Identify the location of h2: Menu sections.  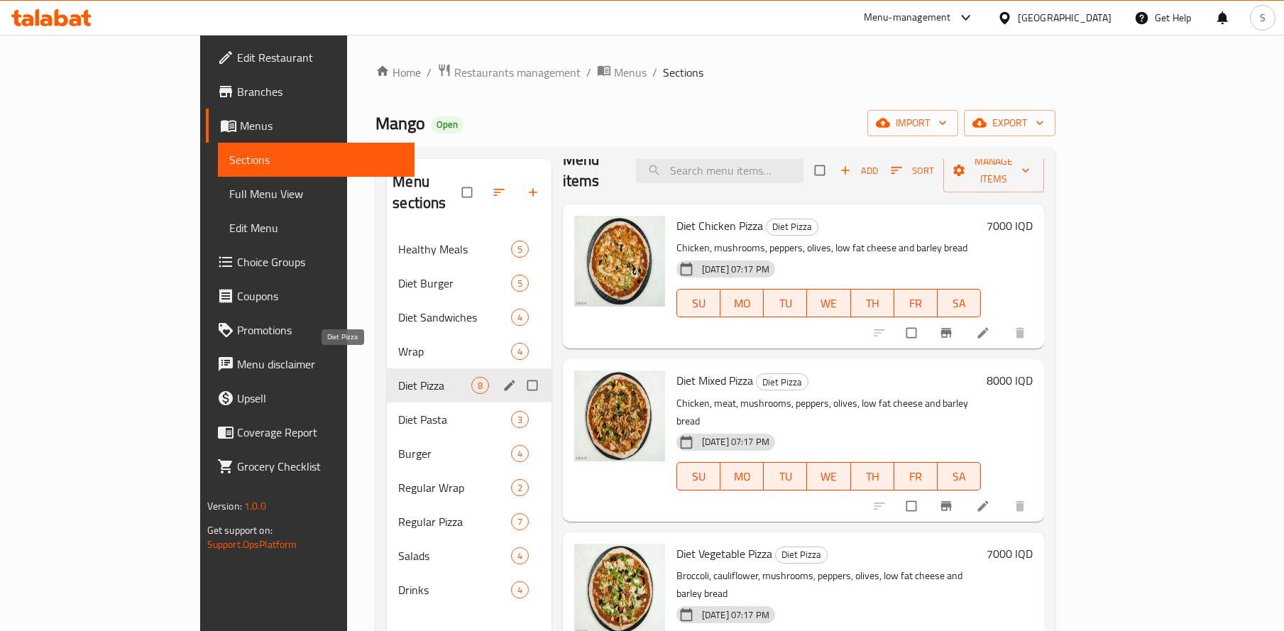
(427, 192).